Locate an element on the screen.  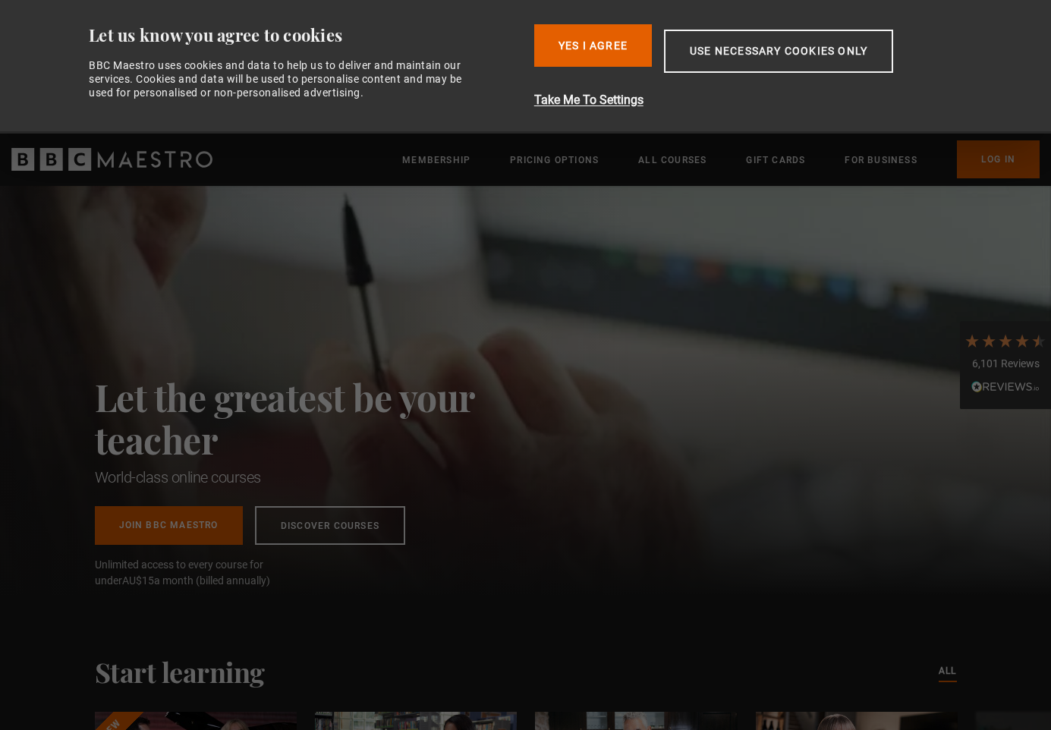
div: Read All Reviews is located at coordinates (1006, 389).